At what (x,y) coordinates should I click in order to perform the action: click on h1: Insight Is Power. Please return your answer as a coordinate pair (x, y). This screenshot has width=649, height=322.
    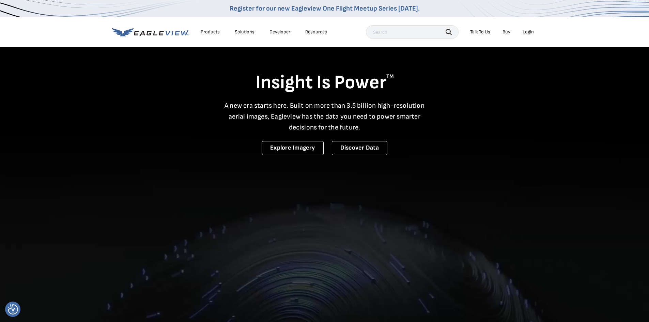
    Looking at the image, I should click on (325, 83).